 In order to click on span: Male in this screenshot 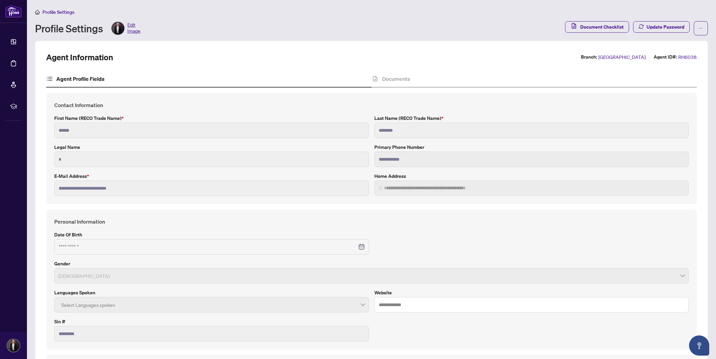, I will do `click(371, 276)`.